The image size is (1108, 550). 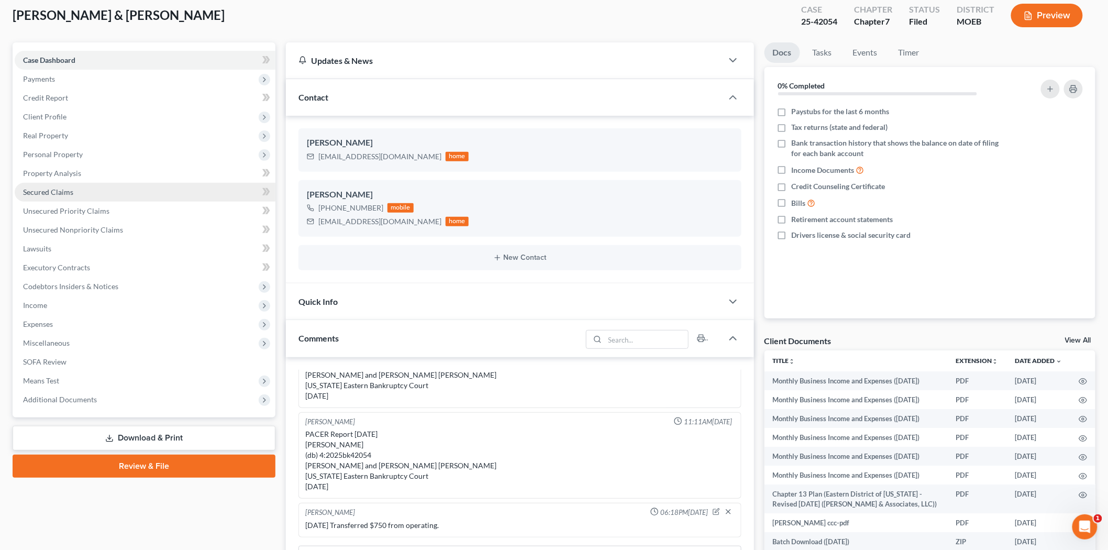 What do you see at coordinates (318, 301) in the screenshot?
I see `span: Quick Info` at bounding box center [318, 301].